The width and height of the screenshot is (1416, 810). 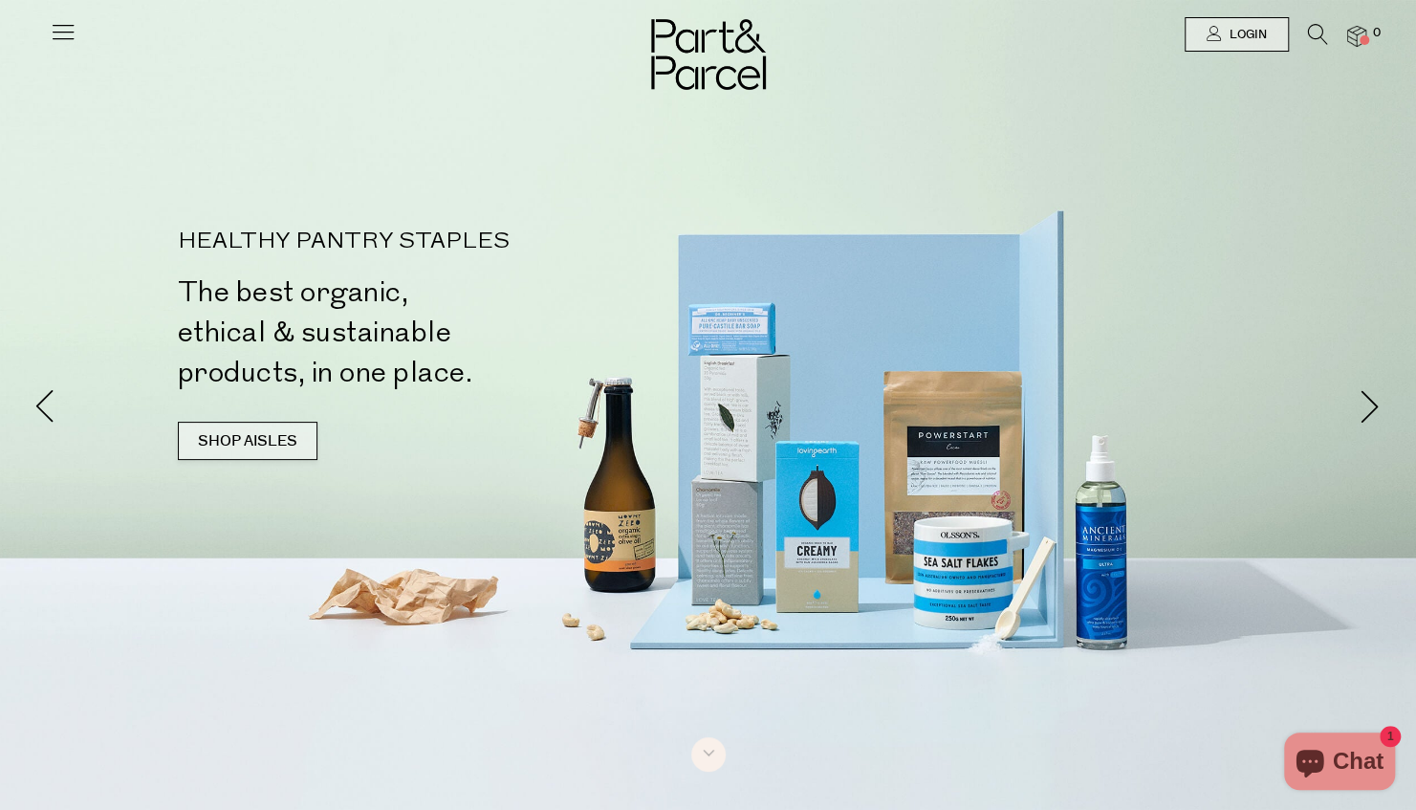 What do you see at coordinates (1357, 35) in the screenshot?
I see `a: 0` at bounding box center [1357, 35].